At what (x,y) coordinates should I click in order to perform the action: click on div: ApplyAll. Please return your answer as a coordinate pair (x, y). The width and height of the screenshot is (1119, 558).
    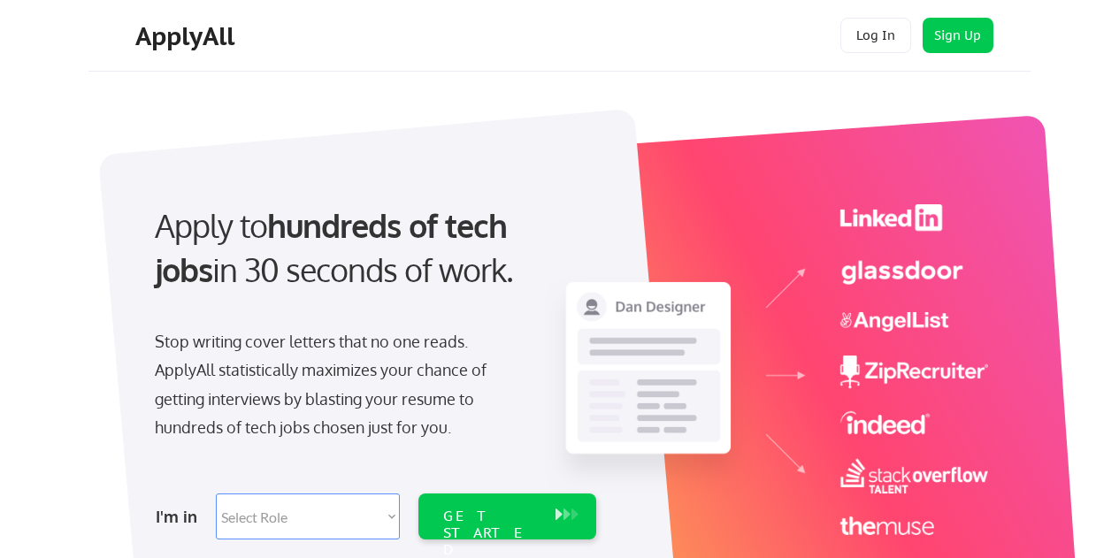
    Looking at the image, I should click on (187, 36).